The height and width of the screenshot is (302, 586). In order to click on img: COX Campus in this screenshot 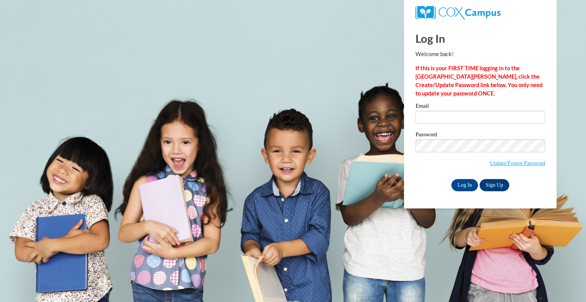, I will do `click(458, 13)`.